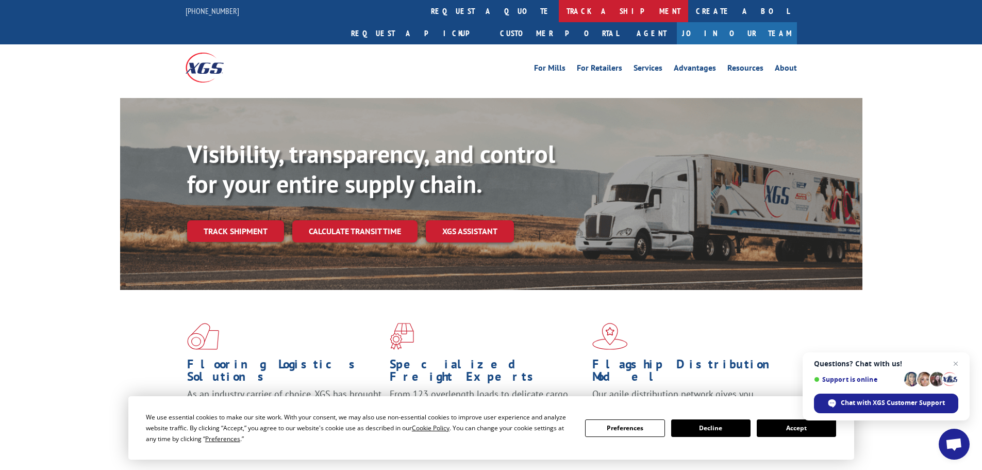 The height and width of the screenshot is (470, 982). I want to click on a: Customer Portal, so click(560, 33).